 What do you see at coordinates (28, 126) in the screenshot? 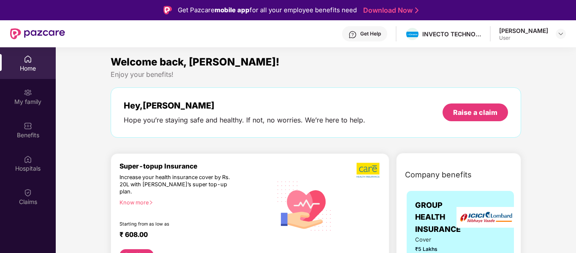
I see `img: svg+xml;base64,PHN2ZyBpZD0iQmVuZWZpdHMiIHhtbG5zPSJodHRwOi8vd3d3LnczLm9yZy8yMDAwL3N2ZyIgd2lkdGg9Ij...` at bounding box center [28, 126].